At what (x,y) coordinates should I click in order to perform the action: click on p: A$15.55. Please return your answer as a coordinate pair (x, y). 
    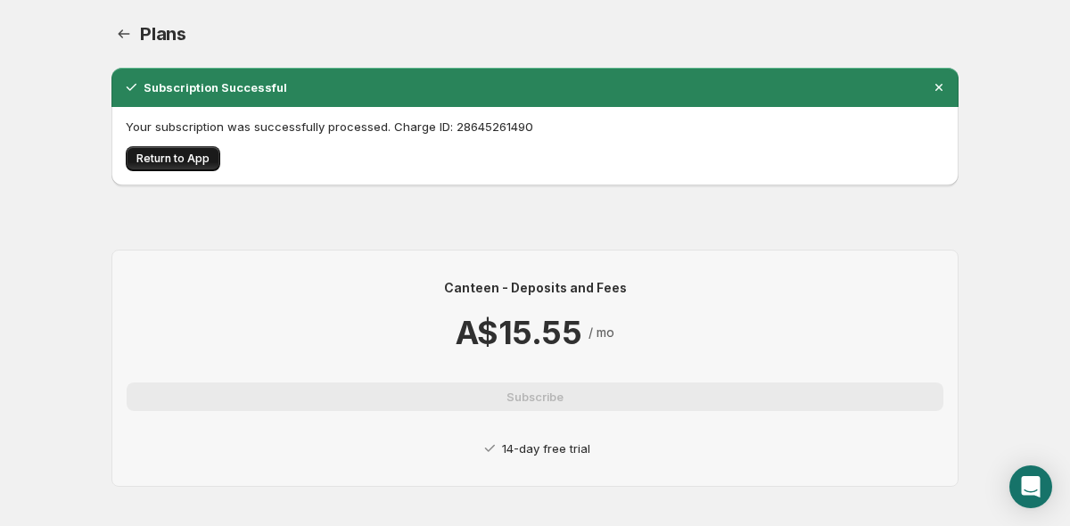
    Looking at the image, I should click on (518, 333).